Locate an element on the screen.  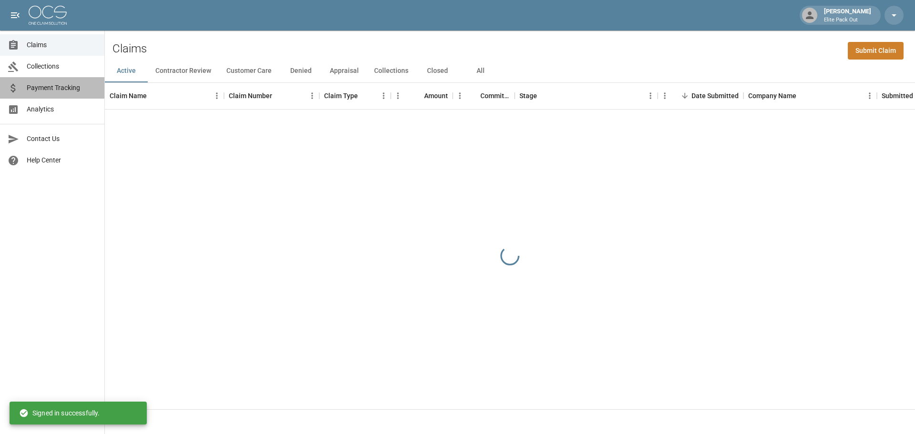
span: Contact Us is located at coordinates (61, 139).